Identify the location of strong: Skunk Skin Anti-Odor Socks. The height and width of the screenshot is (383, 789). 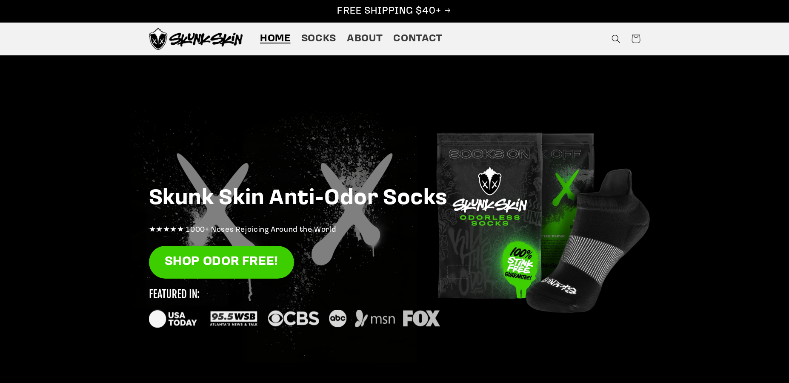
(298, 198).